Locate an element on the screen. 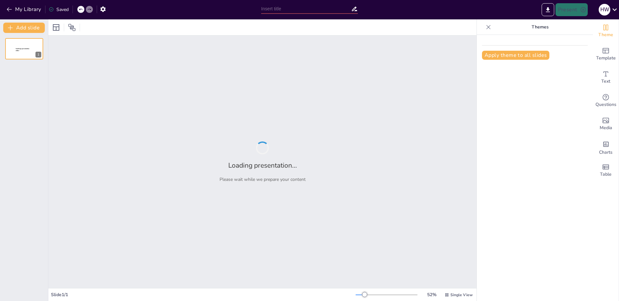  button: Present is located at coordinates (572, 10).